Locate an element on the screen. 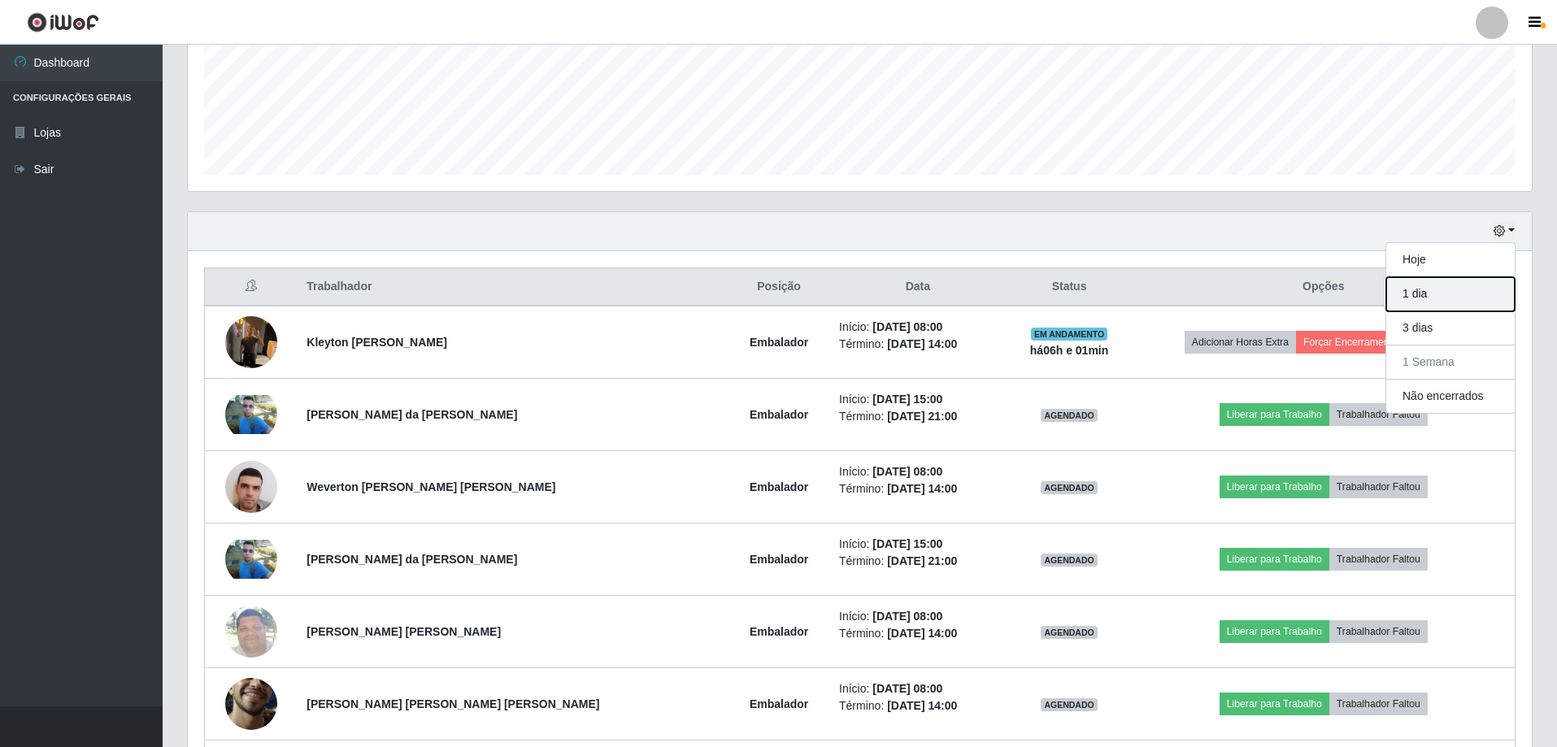 The height and width of the screenshot is (747, 1557). button: 3 dias is located at coordinates (1451, 329).